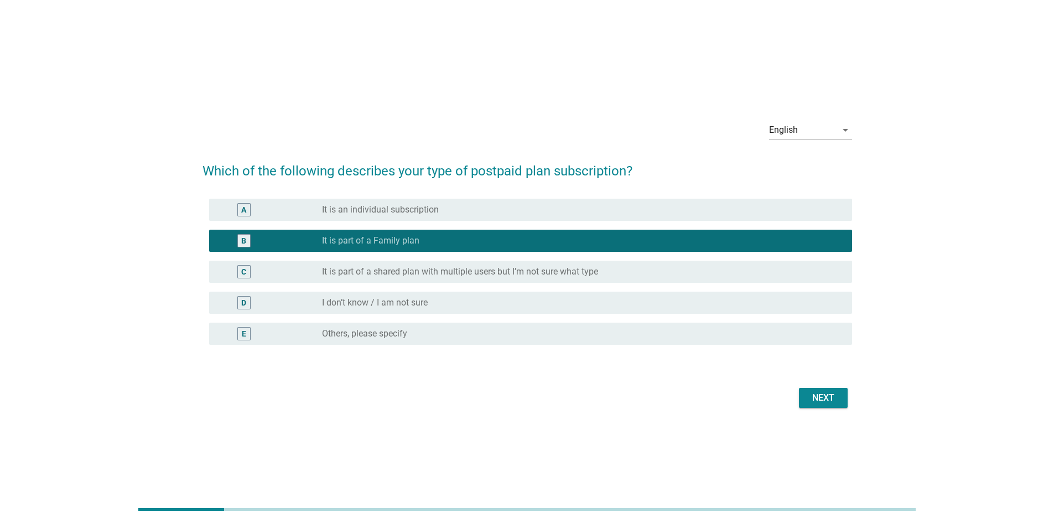  What do you see at coordinates (244, 302) in the screenshot?
I see `div: D` at bounding box center [244, 302].